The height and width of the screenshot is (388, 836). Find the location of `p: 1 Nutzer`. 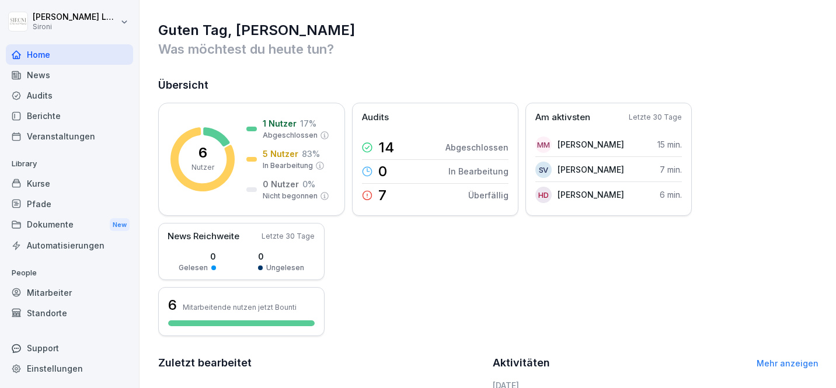

p: 1 Nutzer is located at coordinates (280, 123).